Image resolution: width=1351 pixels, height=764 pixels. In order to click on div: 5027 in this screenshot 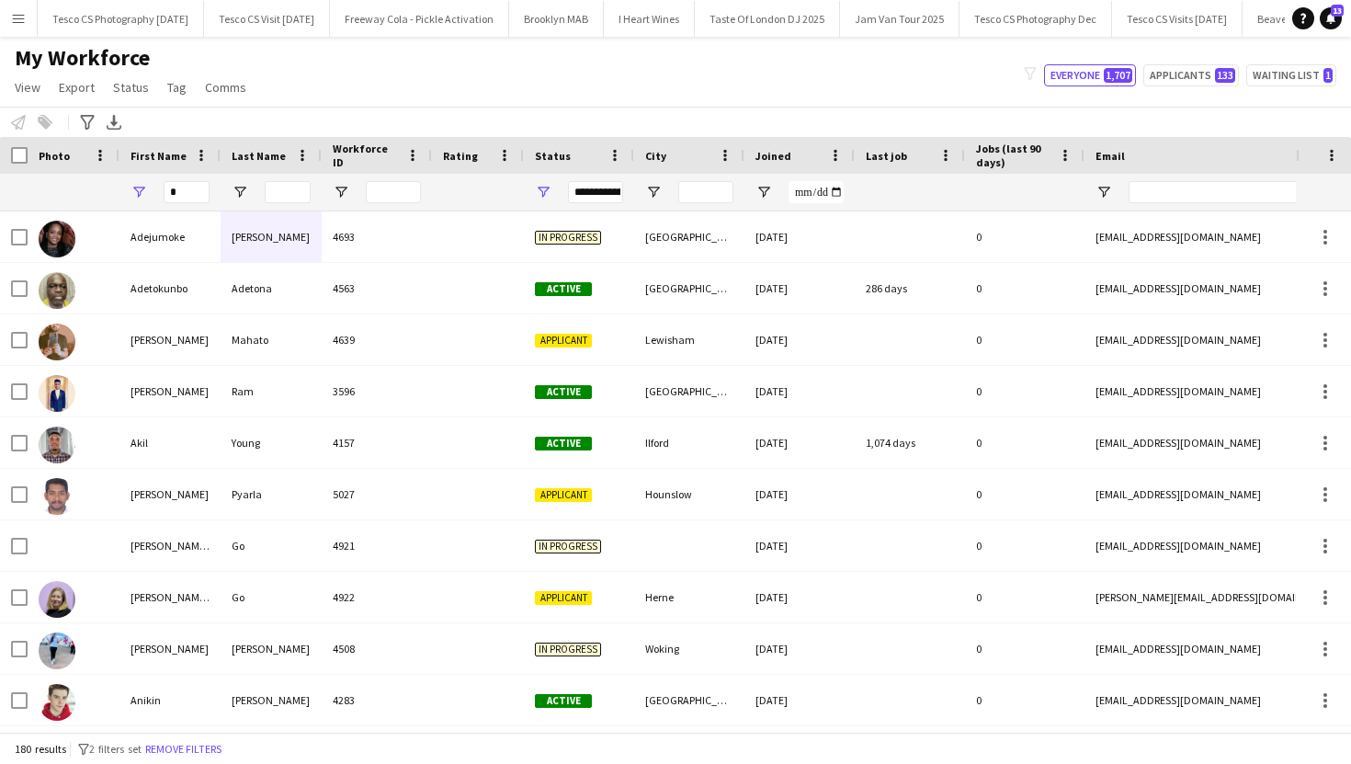, I will do `click(377, 494)`.